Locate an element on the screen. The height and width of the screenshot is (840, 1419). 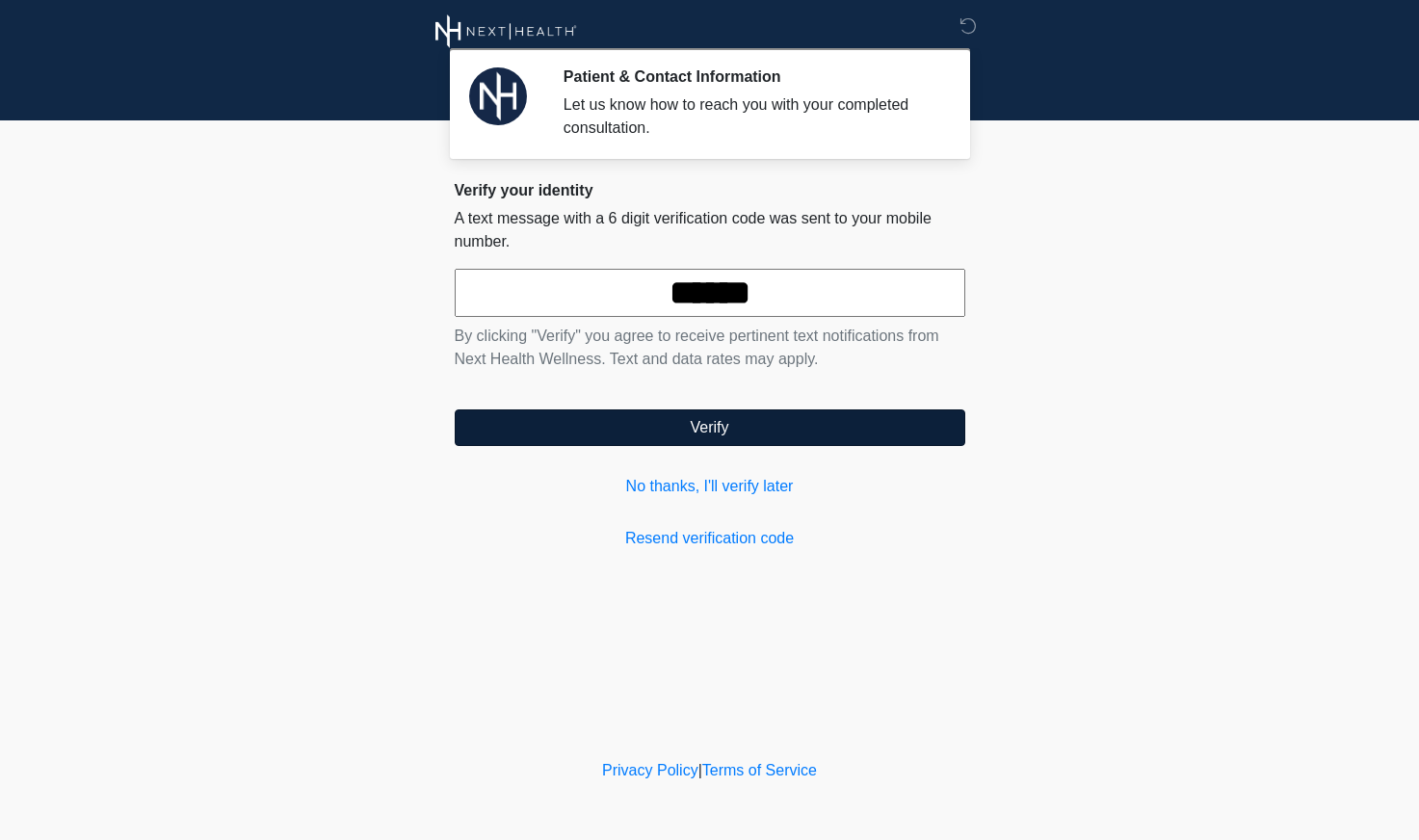
a: Resend verification code is located at coordinates (710, 538).